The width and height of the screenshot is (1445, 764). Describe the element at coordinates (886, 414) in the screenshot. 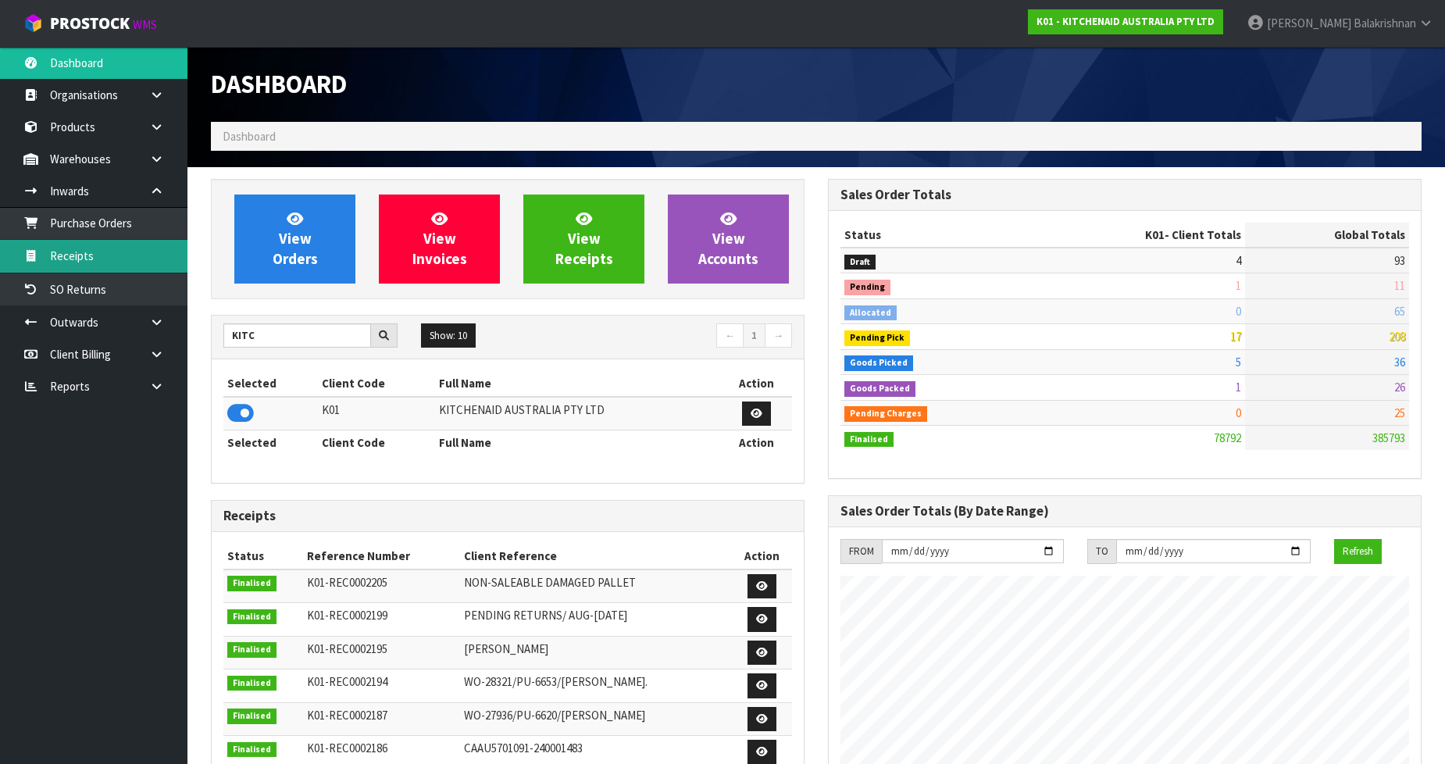

I see `span: Pending Charges` at that location.